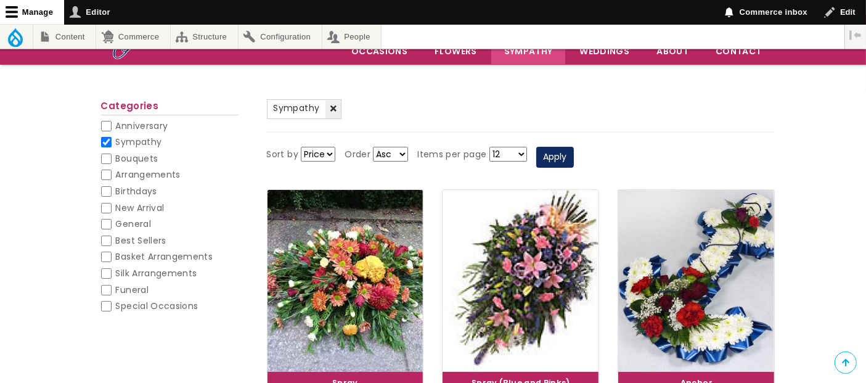 The height and width of the screenshot is (383, 866). What do you see at coordinates (142, 126) in the screenshot?
I see `span: Anniversary` at bounding box center [142, 126].